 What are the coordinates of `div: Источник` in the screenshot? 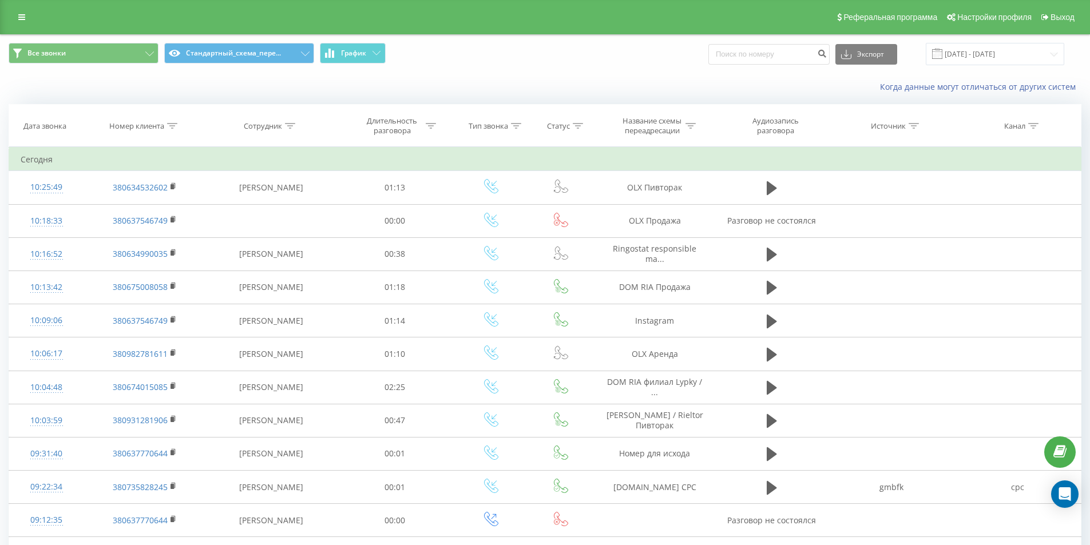 It's located at (888, 126).